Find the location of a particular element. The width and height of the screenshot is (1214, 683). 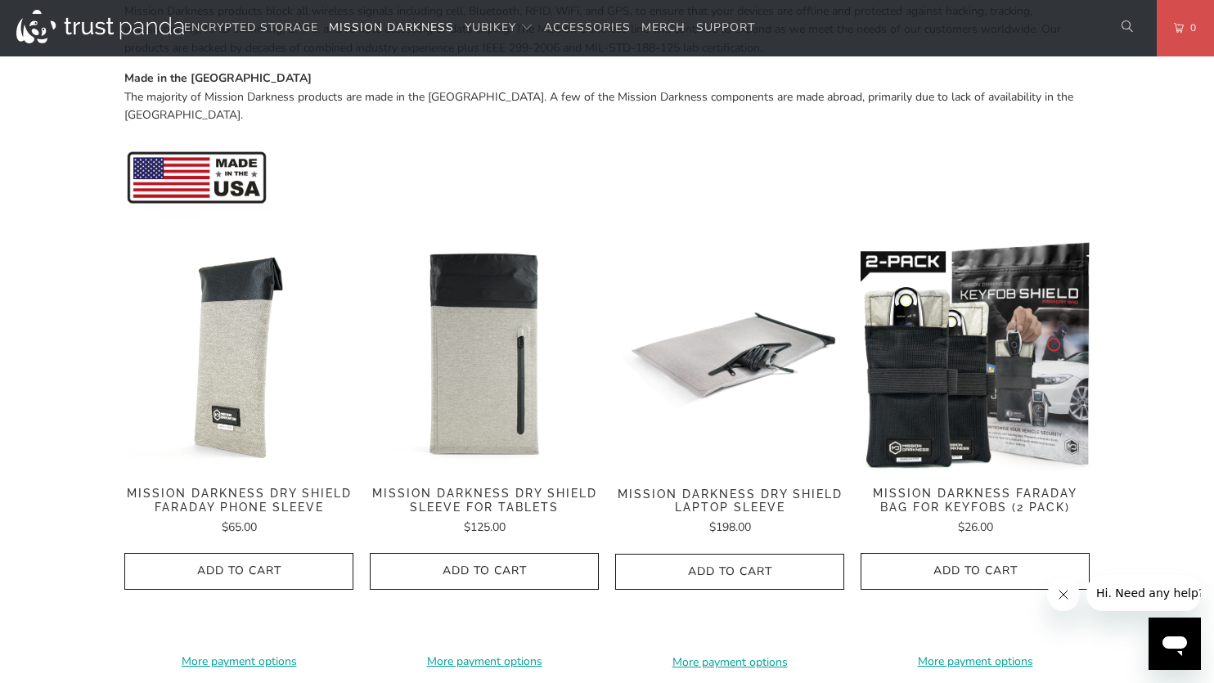

a: Mission Darkness Dry Shield Sleeve For Tablets $125.00 is located at coordinates (484, 511).